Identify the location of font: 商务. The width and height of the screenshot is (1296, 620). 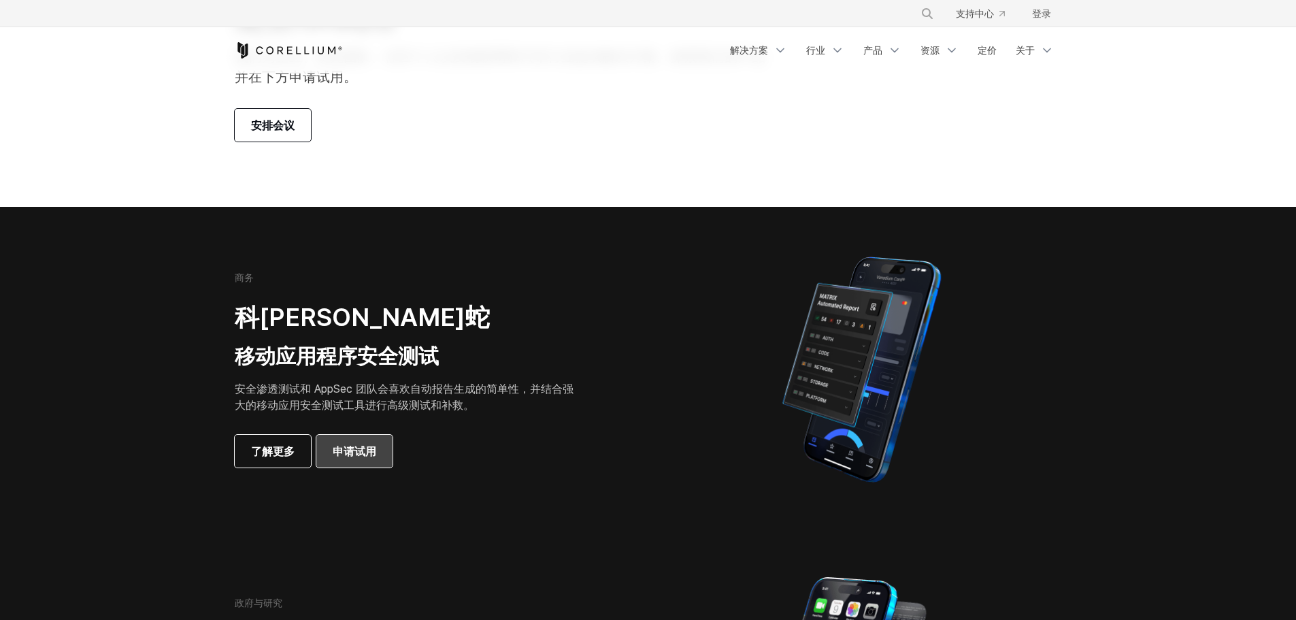
(244, 277).